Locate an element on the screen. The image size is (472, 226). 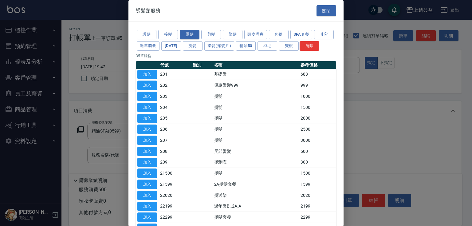
td: 204 is located at coordinates (175, 107).